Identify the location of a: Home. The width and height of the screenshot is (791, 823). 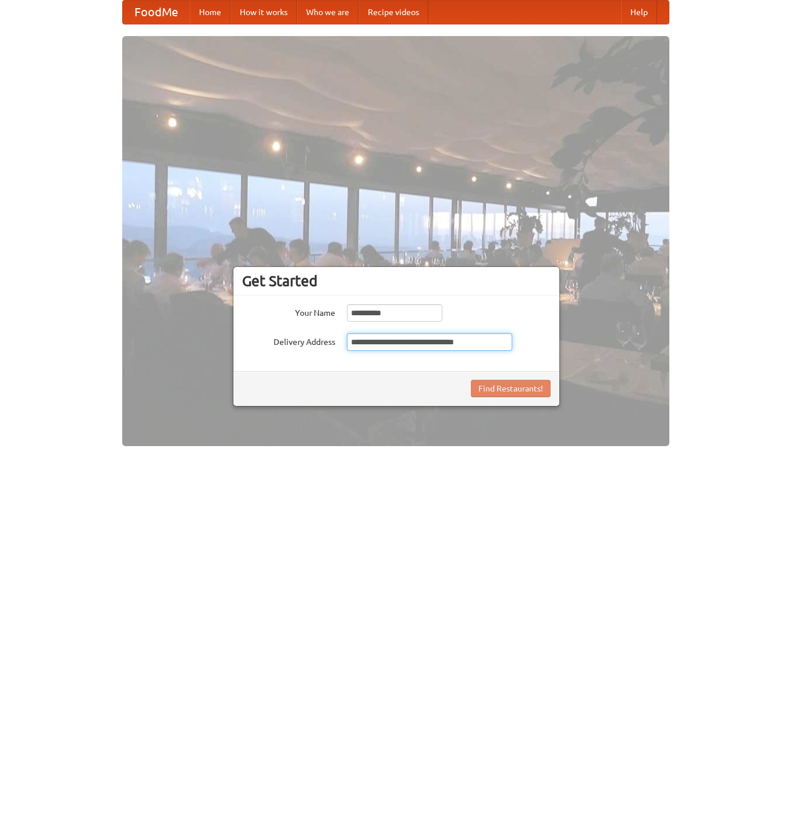
(210, 12).